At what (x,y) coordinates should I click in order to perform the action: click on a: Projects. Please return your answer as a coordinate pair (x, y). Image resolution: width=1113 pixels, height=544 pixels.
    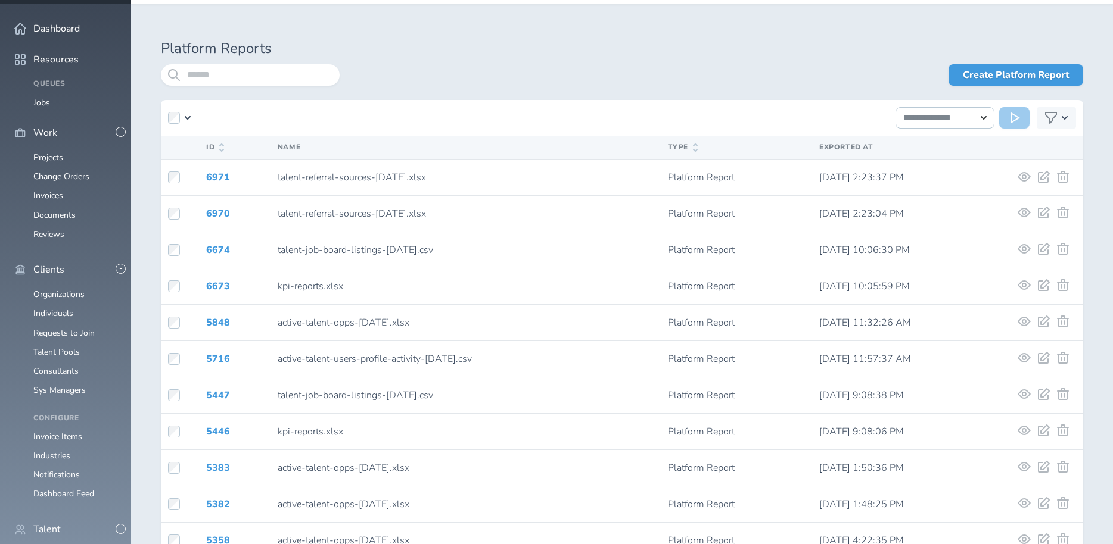
    Looking at the image, I should click on (48, 157).